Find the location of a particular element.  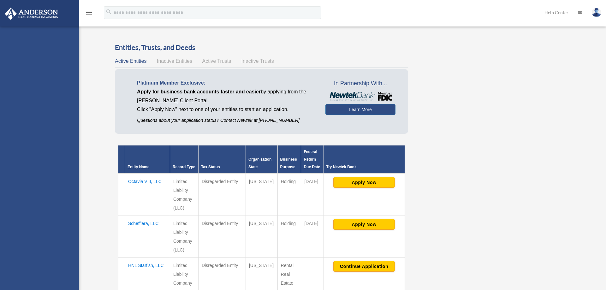

h3: Entities, Trusts, and Deeds is located at coordinates (261, 47).